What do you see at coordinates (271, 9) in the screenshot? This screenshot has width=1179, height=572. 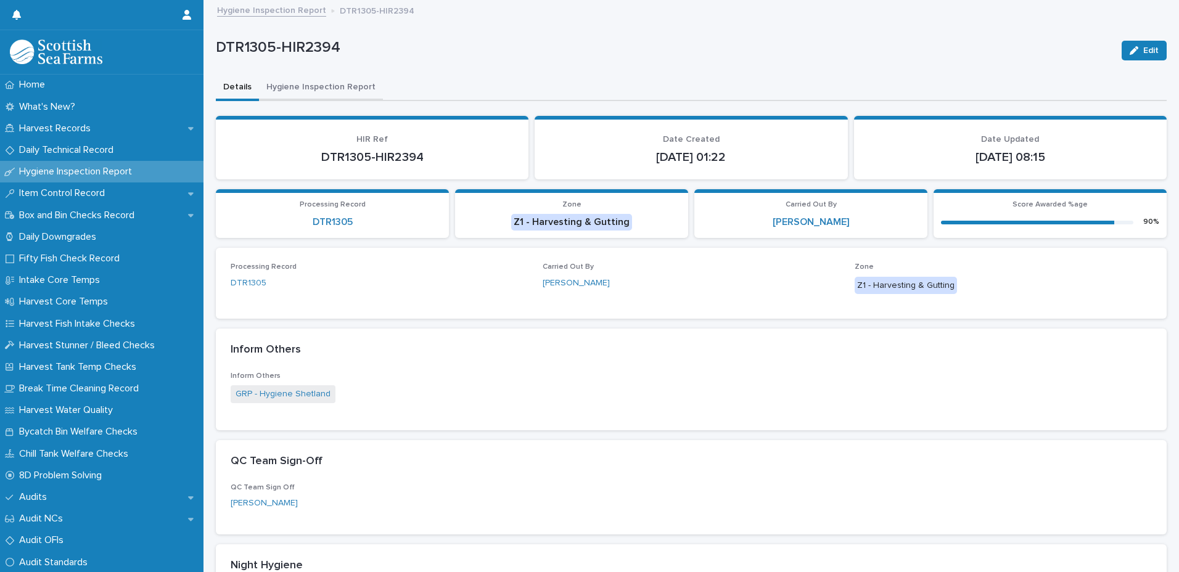 I see `a: Hygiene Inspection Report` at bounding box center [271, 9].